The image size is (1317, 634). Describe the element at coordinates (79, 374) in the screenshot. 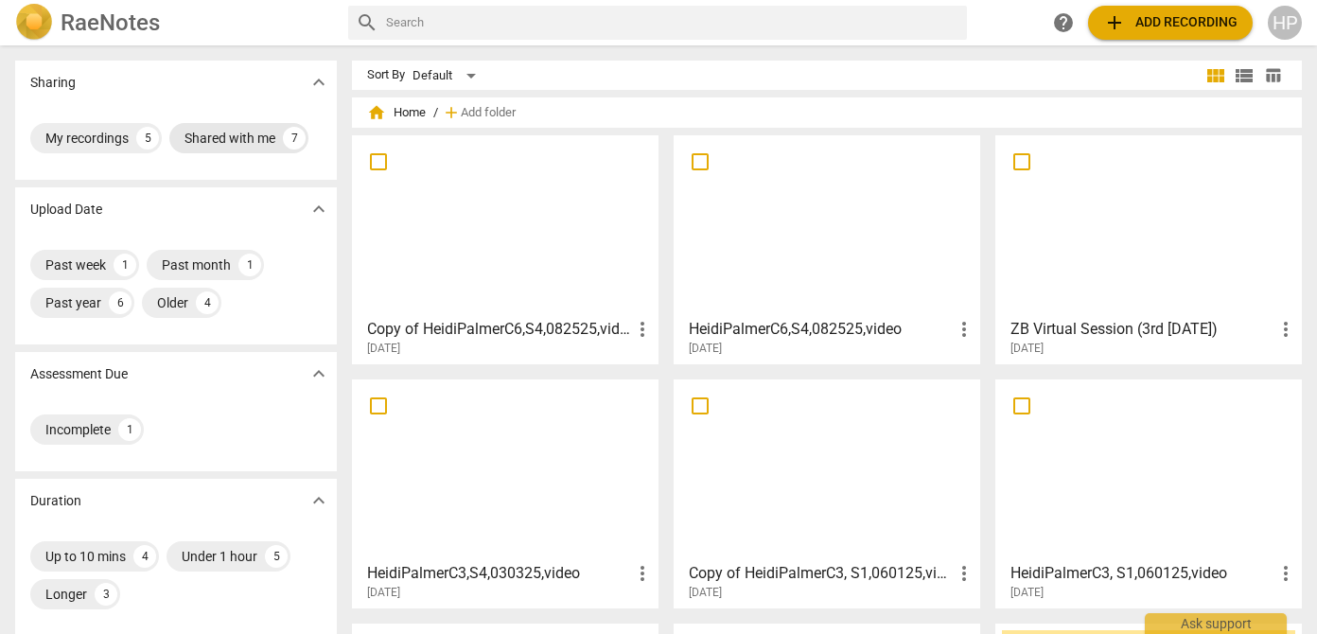

I see `p: Assessment Due` at that location.